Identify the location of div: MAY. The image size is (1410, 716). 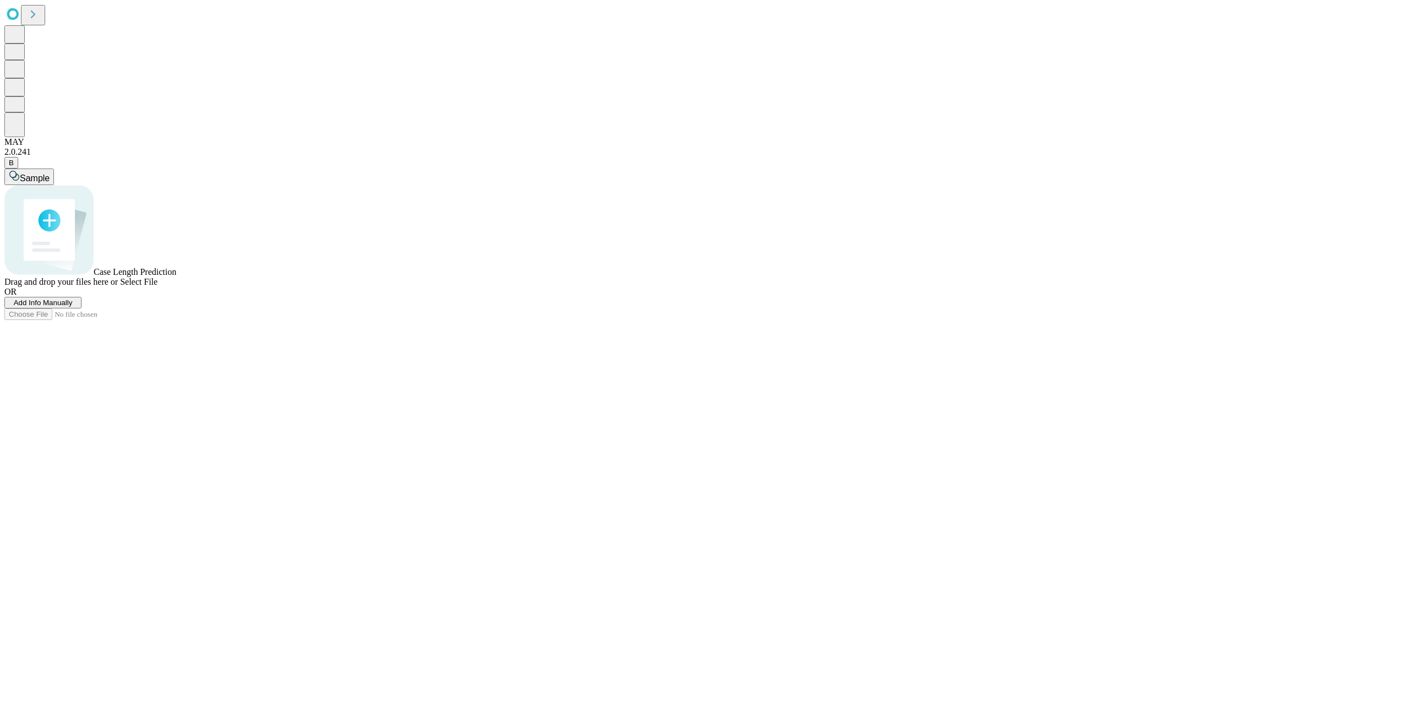
(705, 142).